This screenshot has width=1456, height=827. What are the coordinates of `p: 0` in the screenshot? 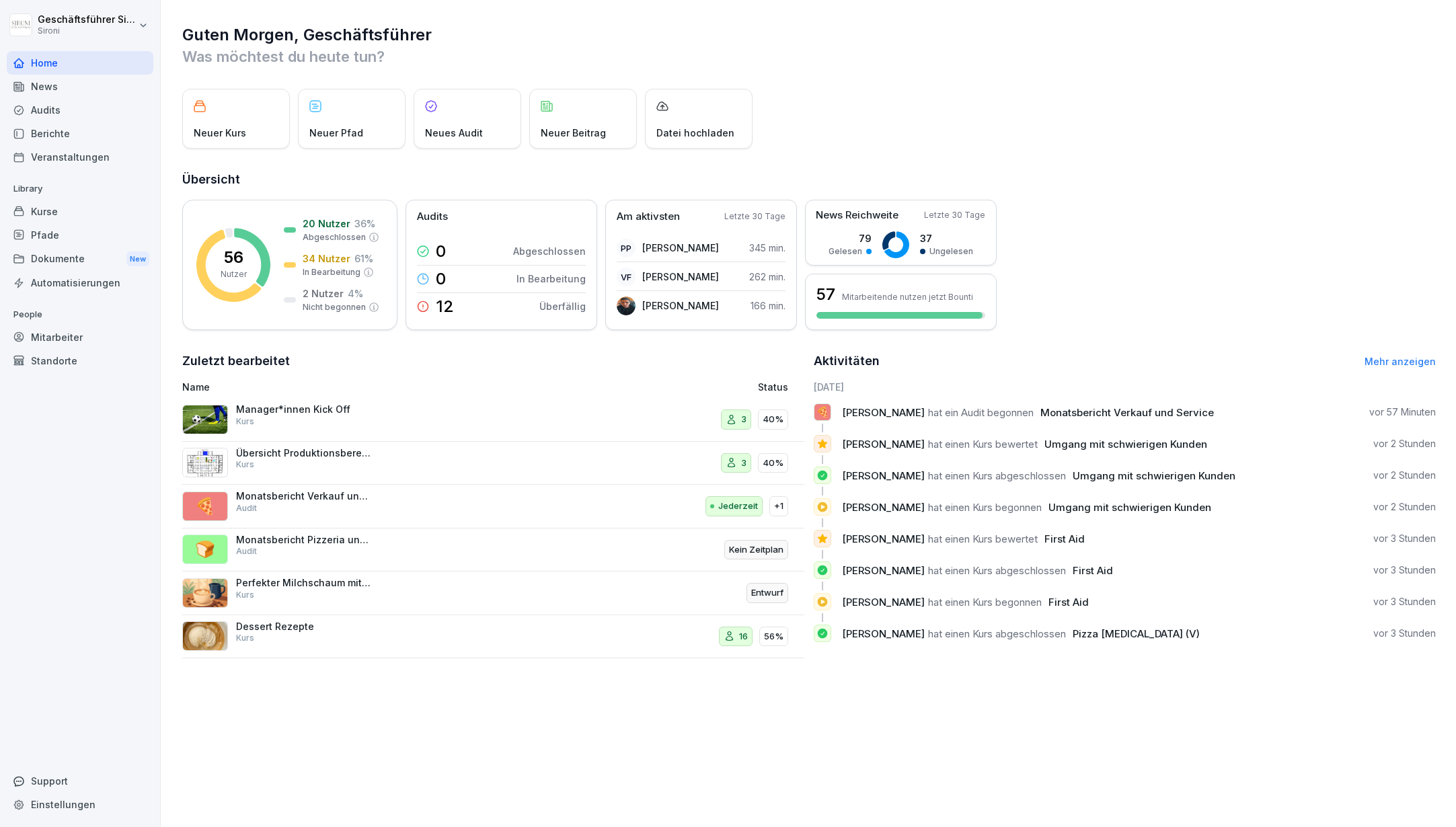 It's located at (440, 279).